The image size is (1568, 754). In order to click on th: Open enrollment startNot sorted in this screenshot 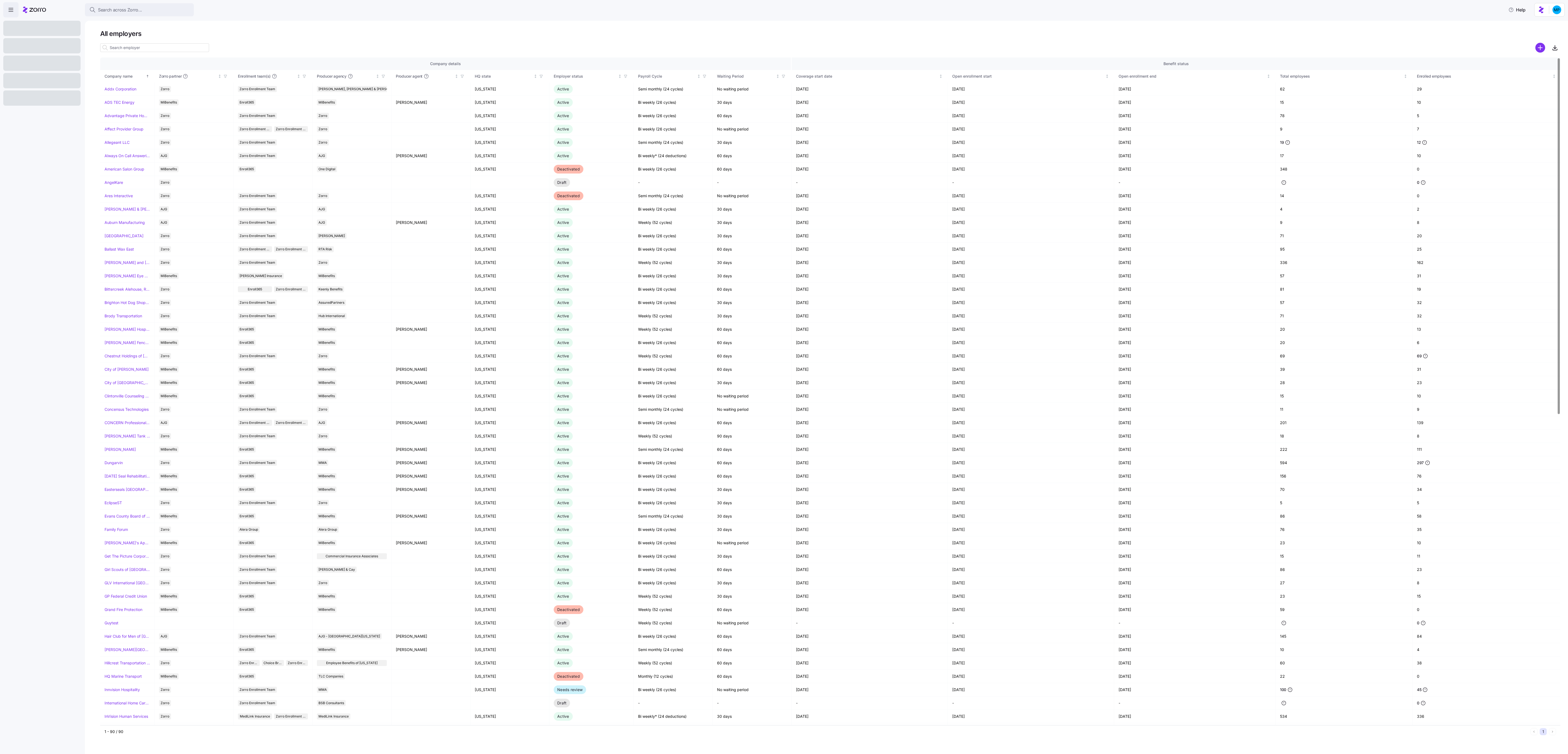, I will do `click(1031, 76)`.